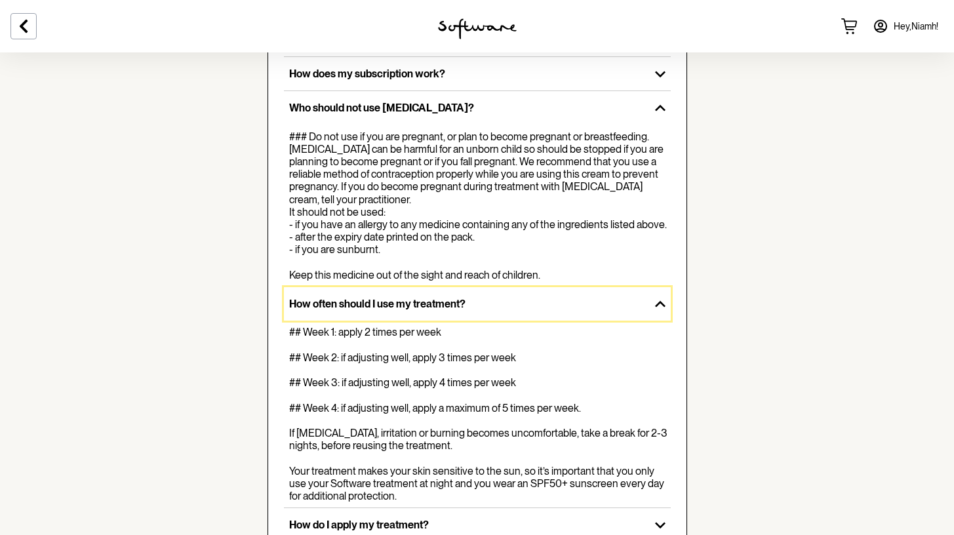 The height and width of the screenshot is (535, 954). Describe the element at coordinates (467, 73) in the screenshot. I see `p: How does my subscription work?` at that location.